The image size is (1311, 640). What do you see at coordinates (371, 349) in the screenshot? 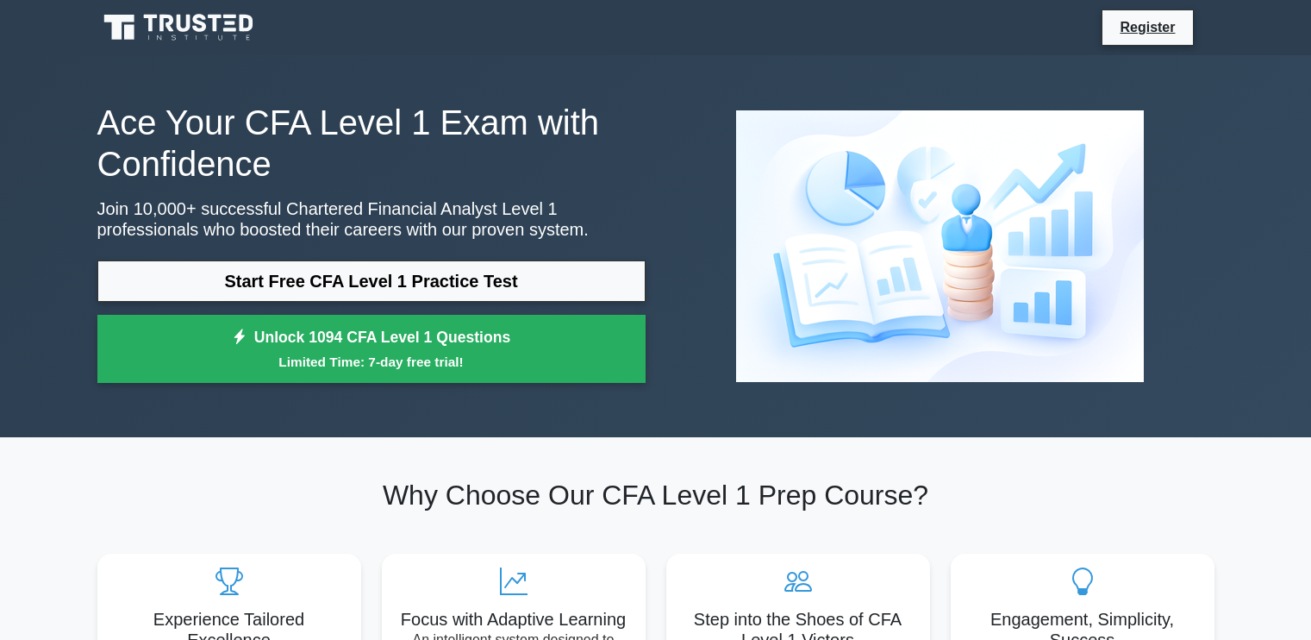
I see `a: Unlock 1094 CFA Level 1 QuestionsLimited Time: 7-day free trial!` at bounding box center [371, 349].